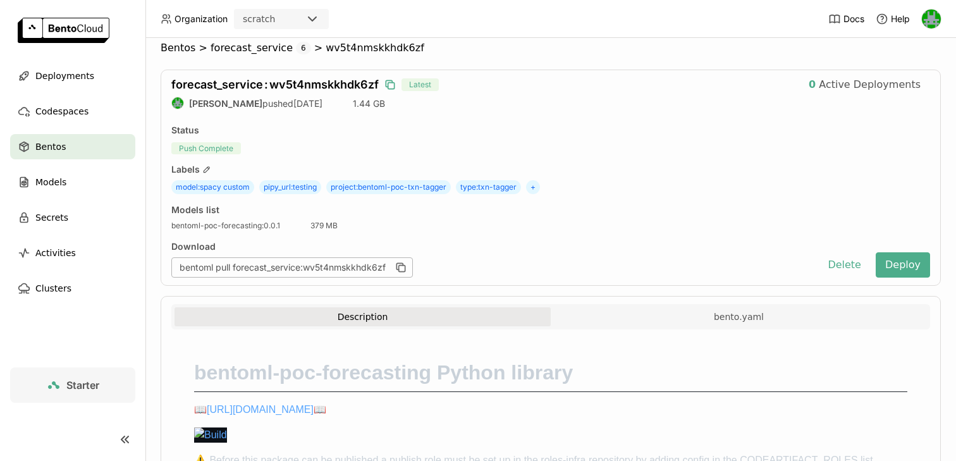 Image resolution: width=956 pixels, height=461 pixels. What do you see at coordinates (375, 48) in the screenshot?
I see `span: wv5t4nmskkhdk6zf` at bounding box center [375, 48].